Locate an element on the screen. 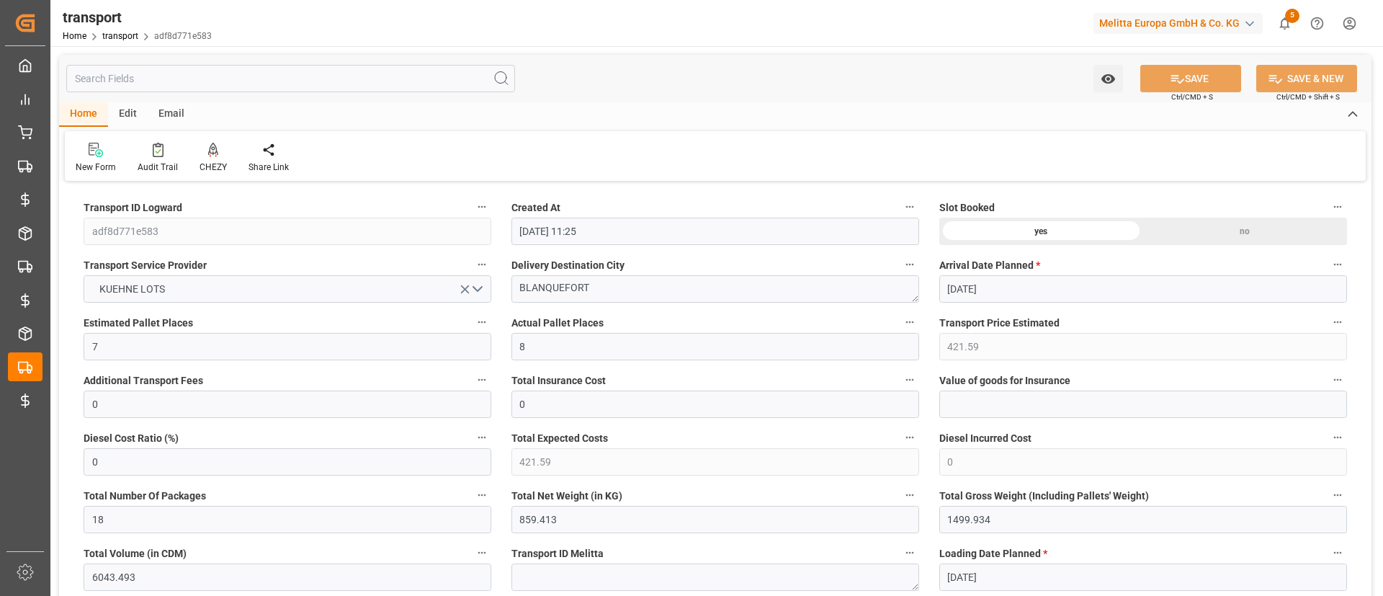 The image size is (1383, 596). button: SAVE & NEW is located at coordinates (1307, 79).